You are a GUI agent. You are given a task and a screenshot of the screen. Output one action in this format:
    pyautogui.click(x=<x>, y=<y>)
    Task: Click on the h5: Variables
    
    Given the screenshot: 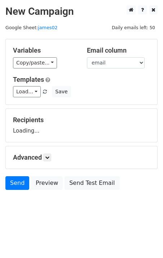 What is the action you would take?
    pyautogui.click(x=44, y=50)
    